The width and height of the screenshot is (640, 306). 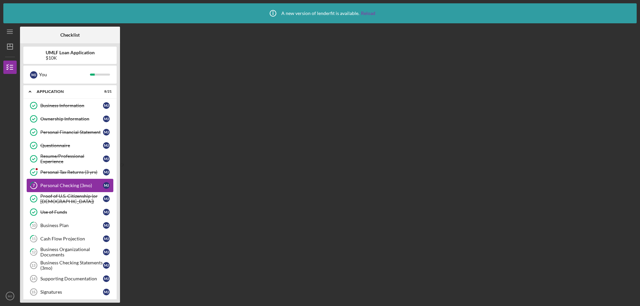 What do you see at coordinates (72, 119) in the screenshot?
I see `div: Ownership Information` at bounding box center [72, 119].